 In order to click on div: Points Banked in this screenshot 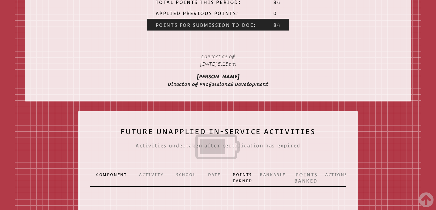, I will do `click(305, 177)`.